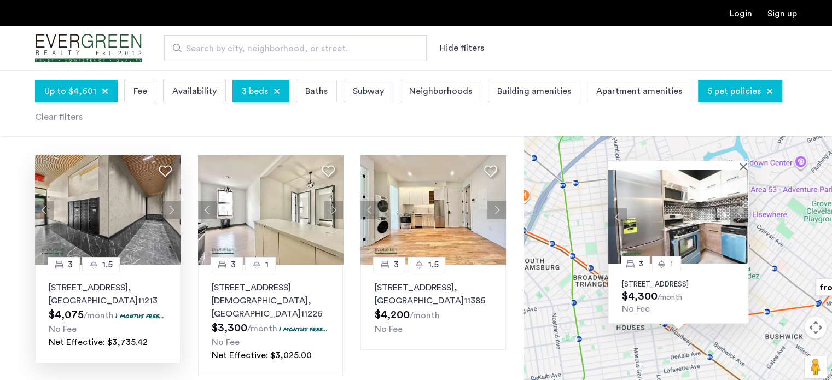  I want to click on span: $4,300, so click(640, 297).